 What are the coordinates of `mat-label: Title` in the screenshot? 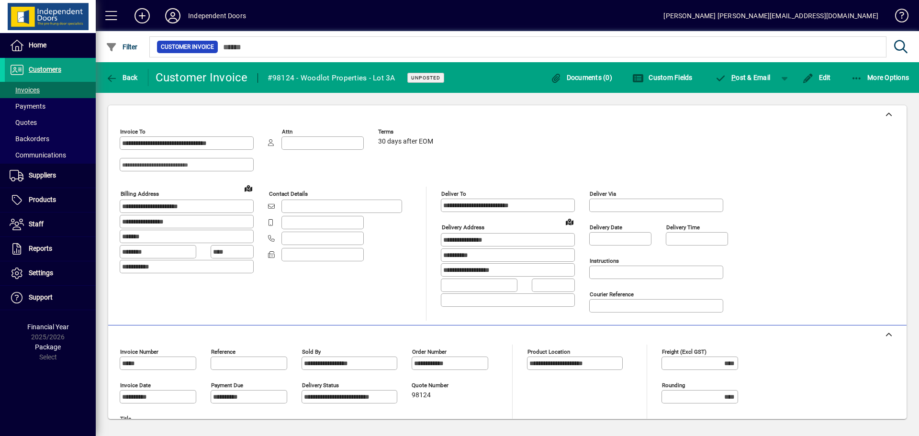 It's located at (125, 419).